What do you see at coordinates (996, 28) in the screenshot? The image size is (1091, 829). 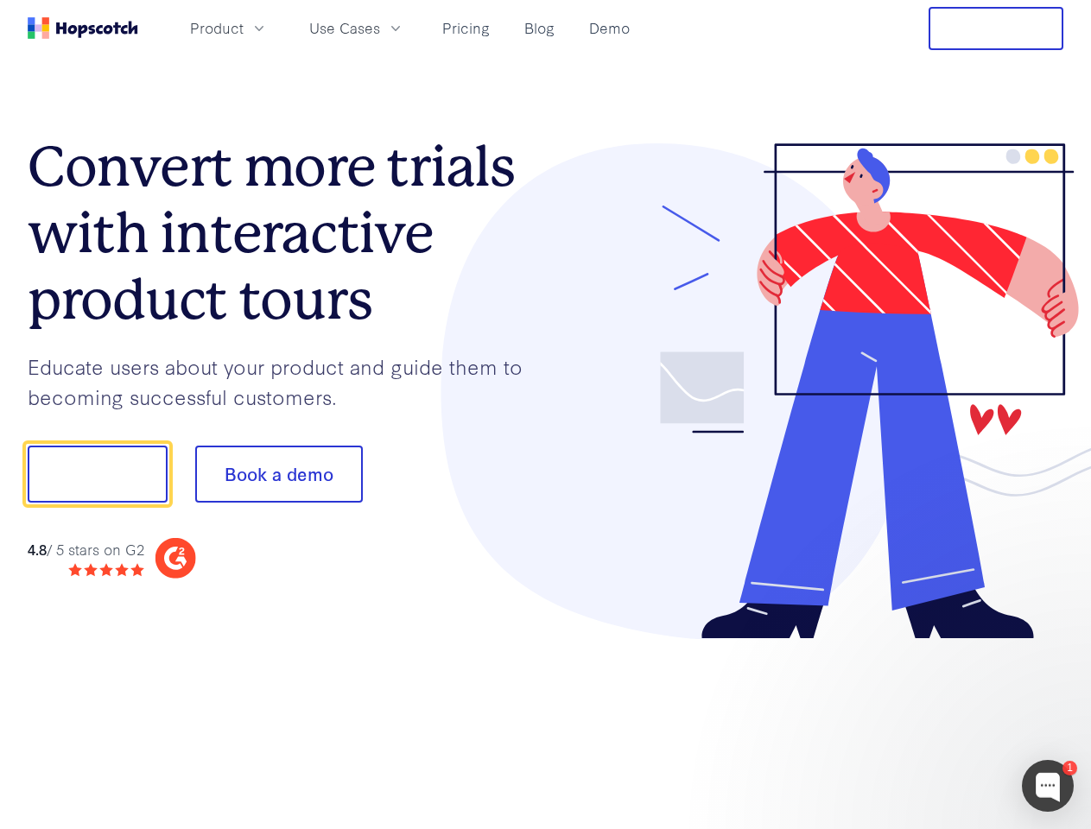 I see `a: Free Trial` at bounding box center [996, 28].